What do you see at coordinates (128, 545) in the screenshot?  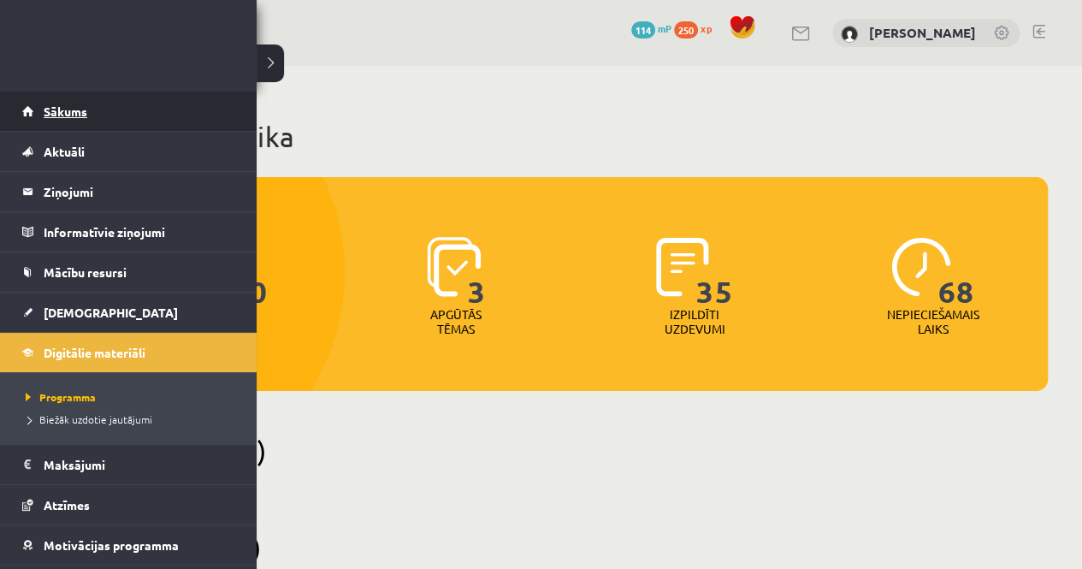 I see `a: Motivācijas programma` at bounding box center [128, 545].